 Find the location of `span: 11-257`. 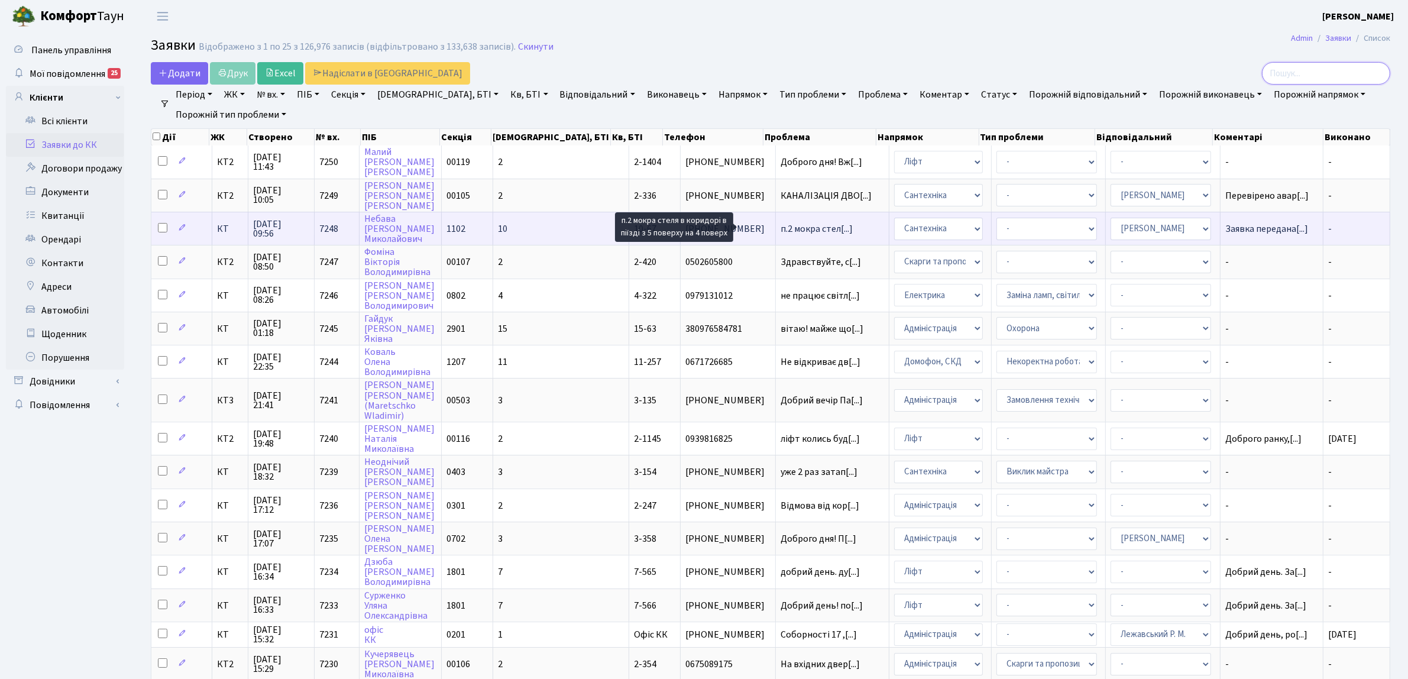

span: 11-257 is located at coordinates (648, 362).